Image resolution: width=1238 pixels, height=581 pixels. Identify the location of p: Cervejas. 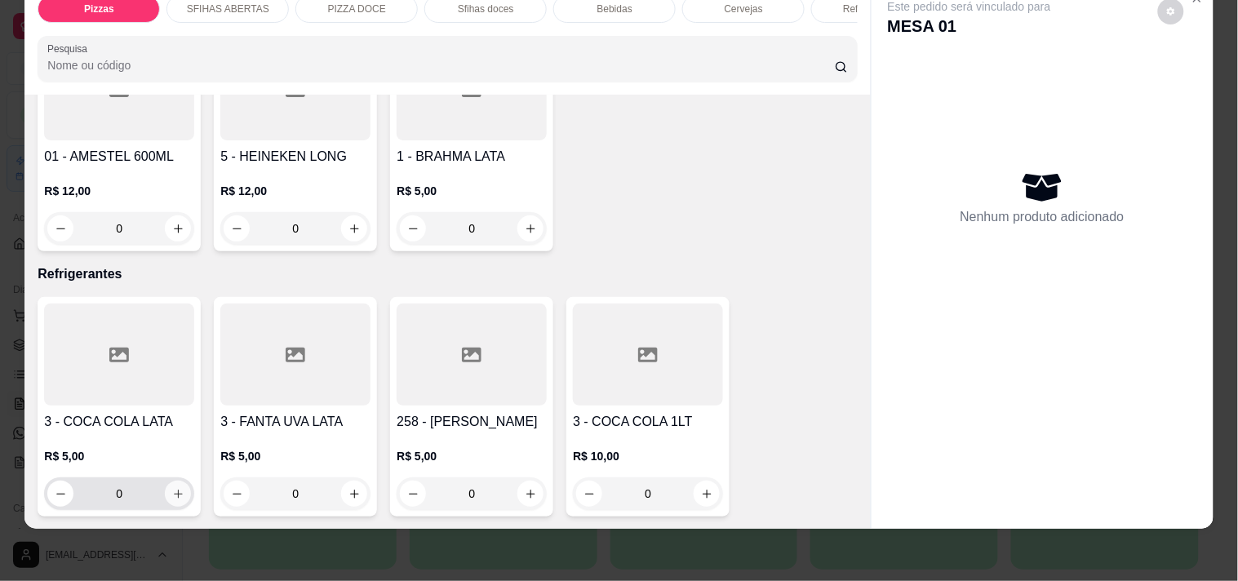
(743, 9).